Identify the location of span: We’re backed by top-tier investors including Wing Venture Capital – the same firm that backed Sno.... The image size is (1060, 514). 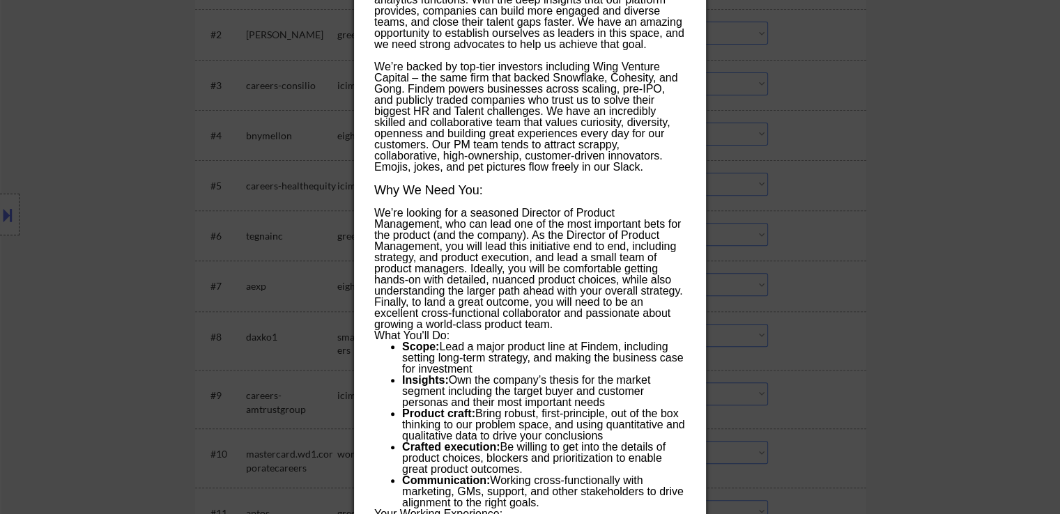
(525, 116).